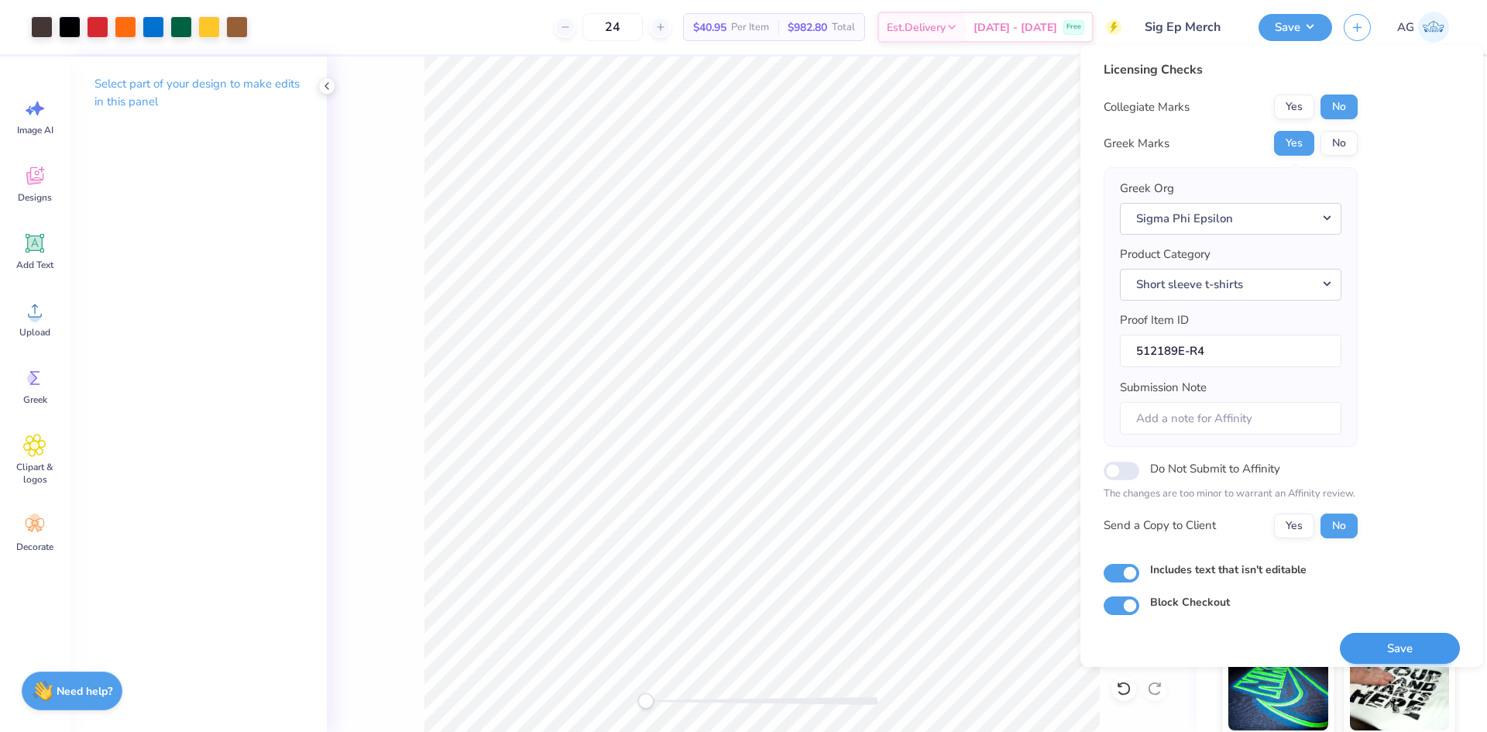  I want to click on label: Block Checkout, so click(1190, 602).